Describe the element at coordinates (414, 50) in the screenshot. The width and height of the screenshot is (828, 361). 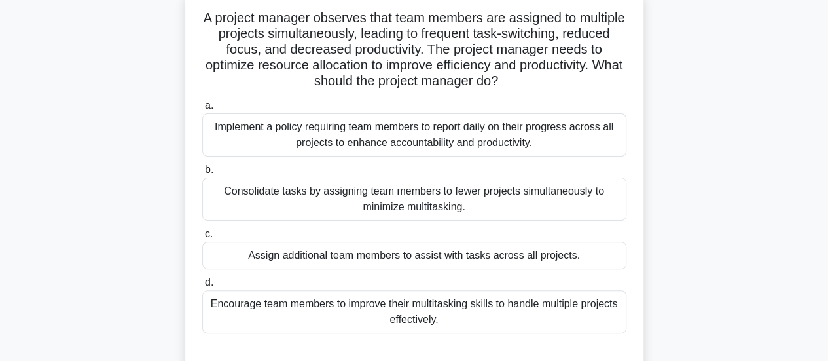
I see `h5: A project manager observes that team members are assigned to multiple projects simultaneously, le...` at that location.